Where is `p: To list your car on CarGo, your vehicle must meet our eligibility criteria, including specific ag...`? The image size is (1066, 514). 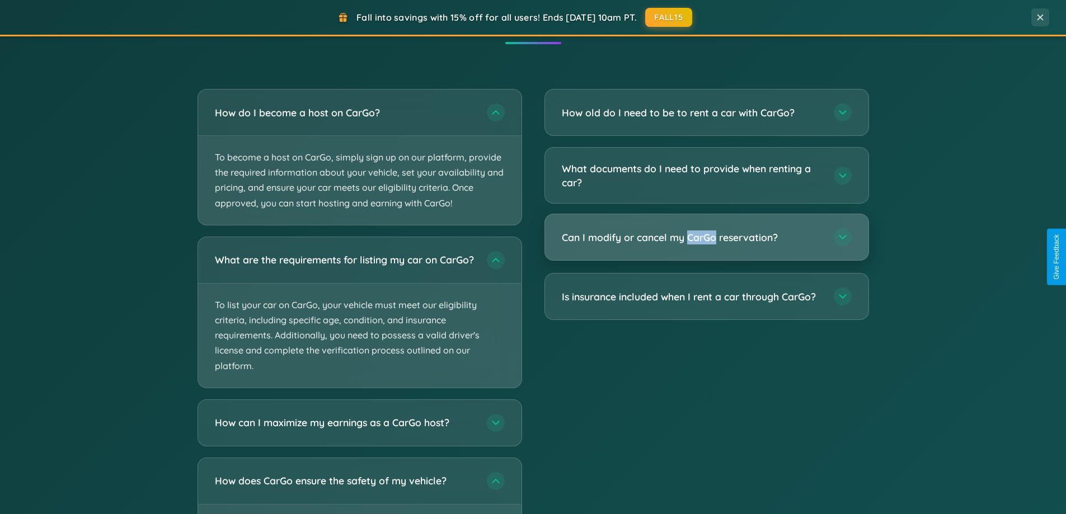
p: To list your car on CarGo, your vehicle must meet our eligibility criteria, including specific ag... is located at coordinates (360, 336).